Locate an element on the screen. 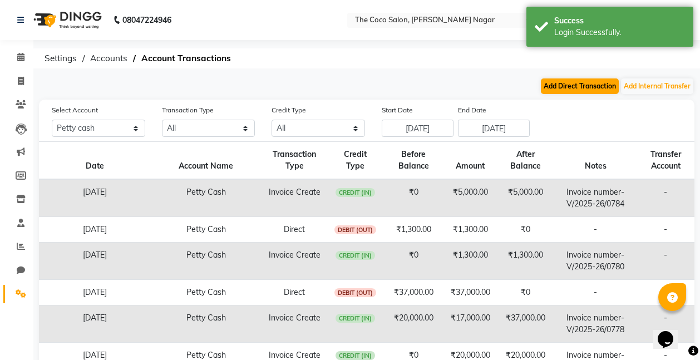 The height and width of the screenshot is (360, 700). button: Add Internal Transfer is located at coordinates (657, 86).